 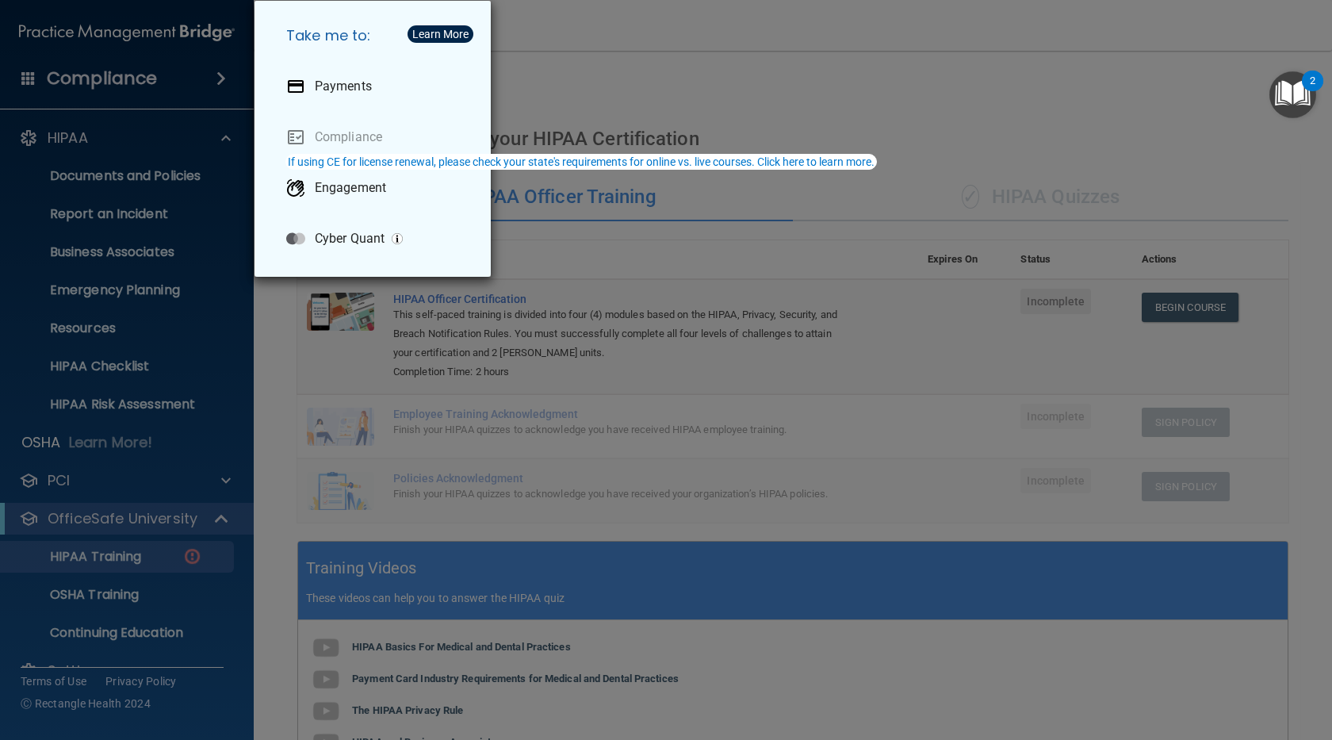 I want to click on button: Learn More, so click(x=440, y=34).